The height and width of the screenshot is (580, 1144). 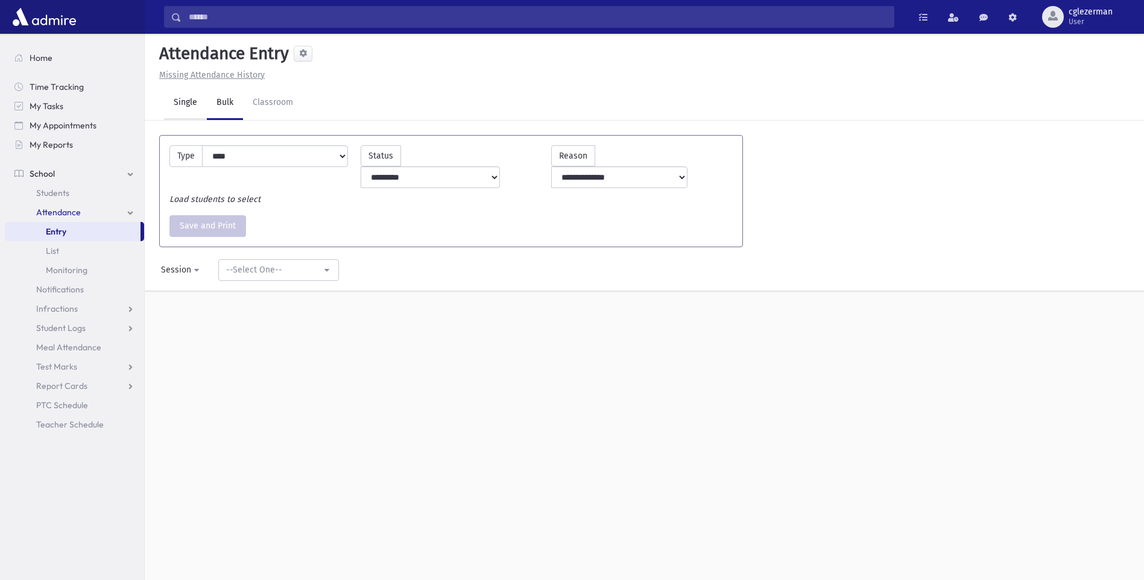 What do you see at coordinates (186, 156) in the screenshot?
I see `label: Type` at bounding box center [186, 156].